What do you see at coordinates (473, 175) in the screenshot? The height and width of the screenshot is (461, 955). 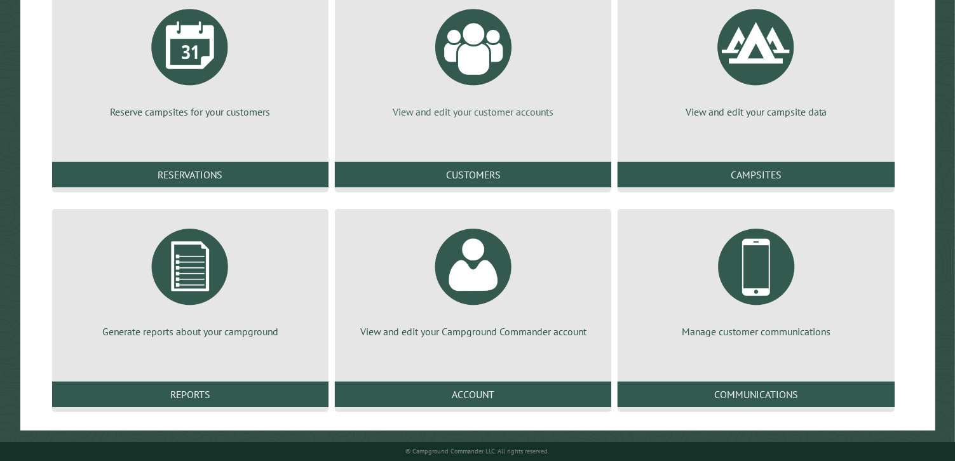 I see `a: Customers` at bounding box center [473, 175].